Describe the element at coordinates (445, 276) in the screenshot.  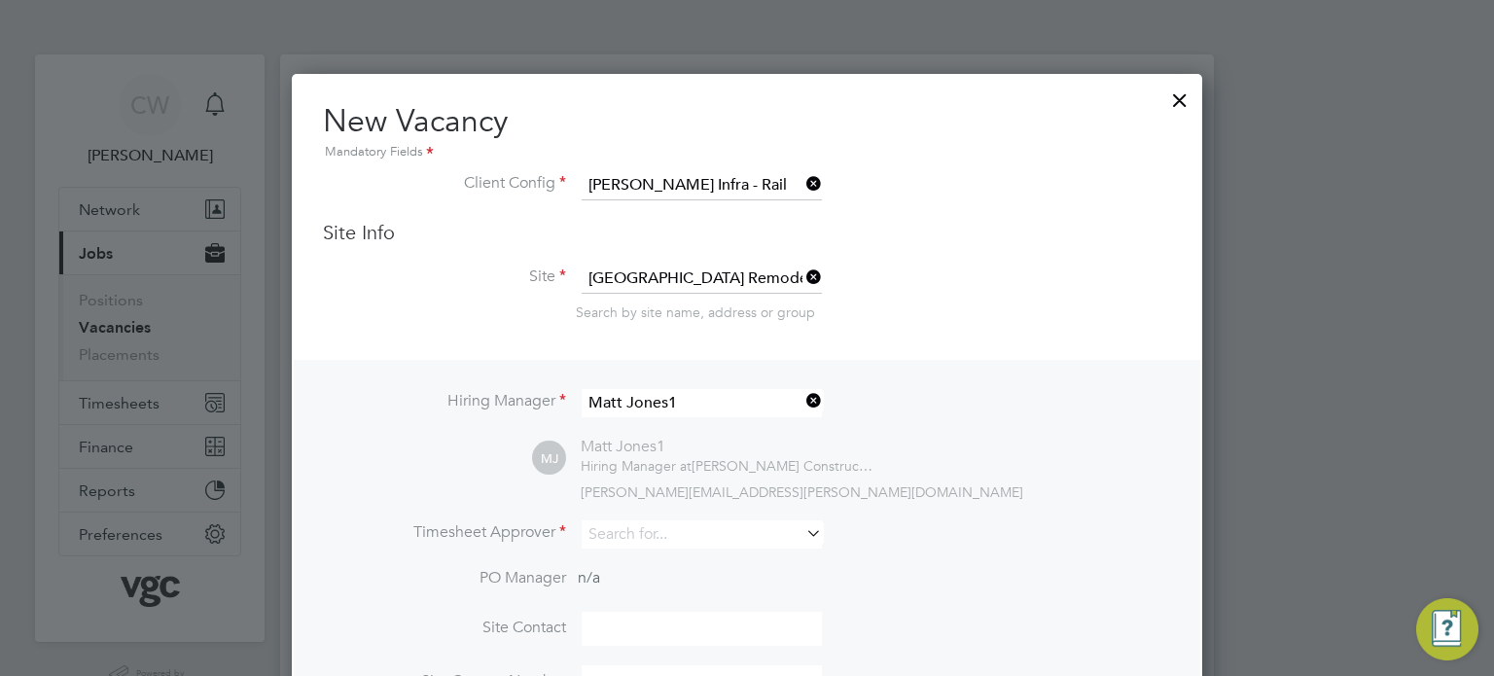
I see `label: Site` at that location.